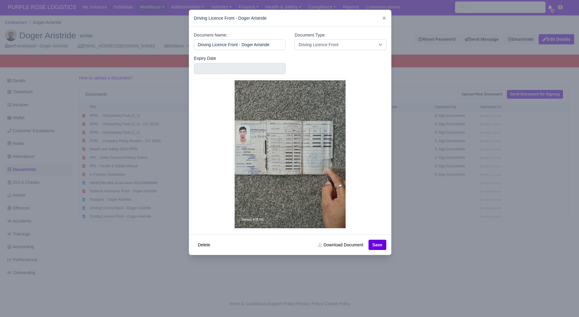  Describe the element at coordinates (525, 282) in the screenshot. I see `div: Chat Widget` at that location.